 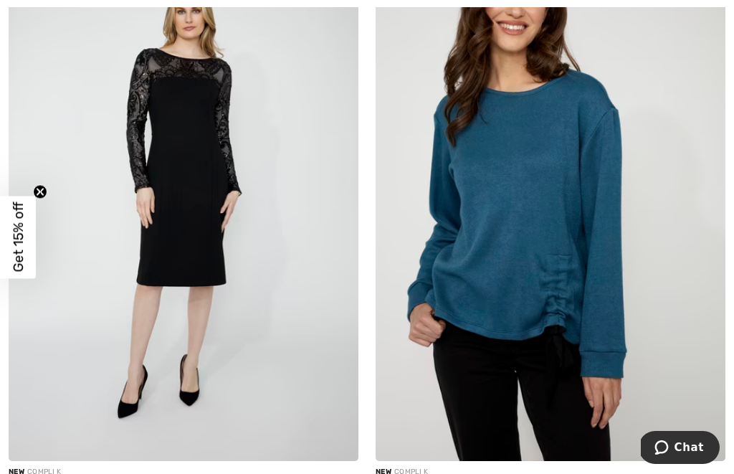 I want to click on button: Close teaser, so click(x=40, y=191).